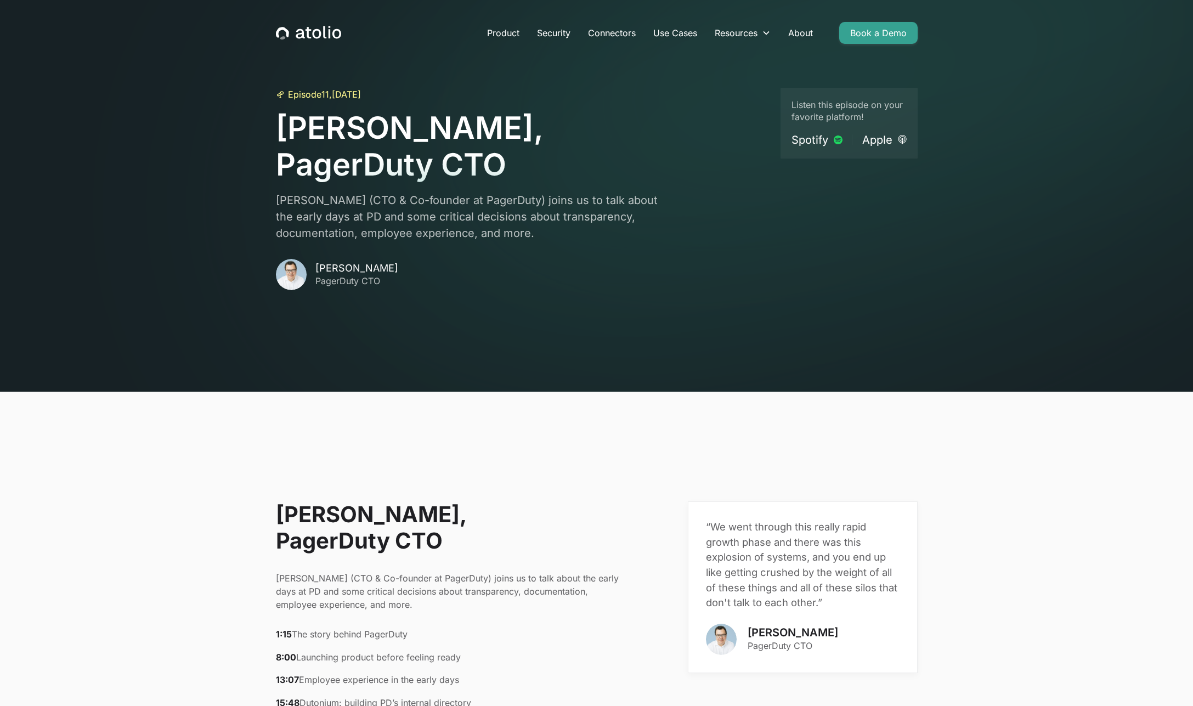 The image size is (1193, 706). Describe the element at coordinates (884, 140) in the screenshot. I see `a: Apple` at that location.